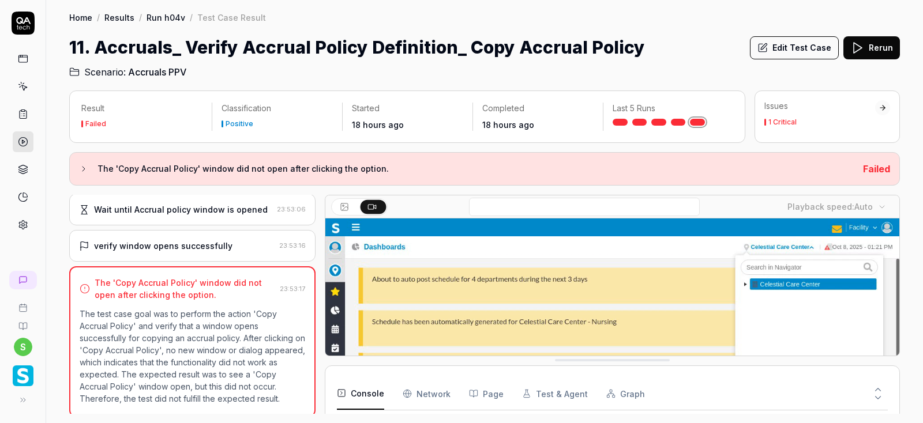 The image size is (923, 423). I want to click on a: Results, so click(119, 17).